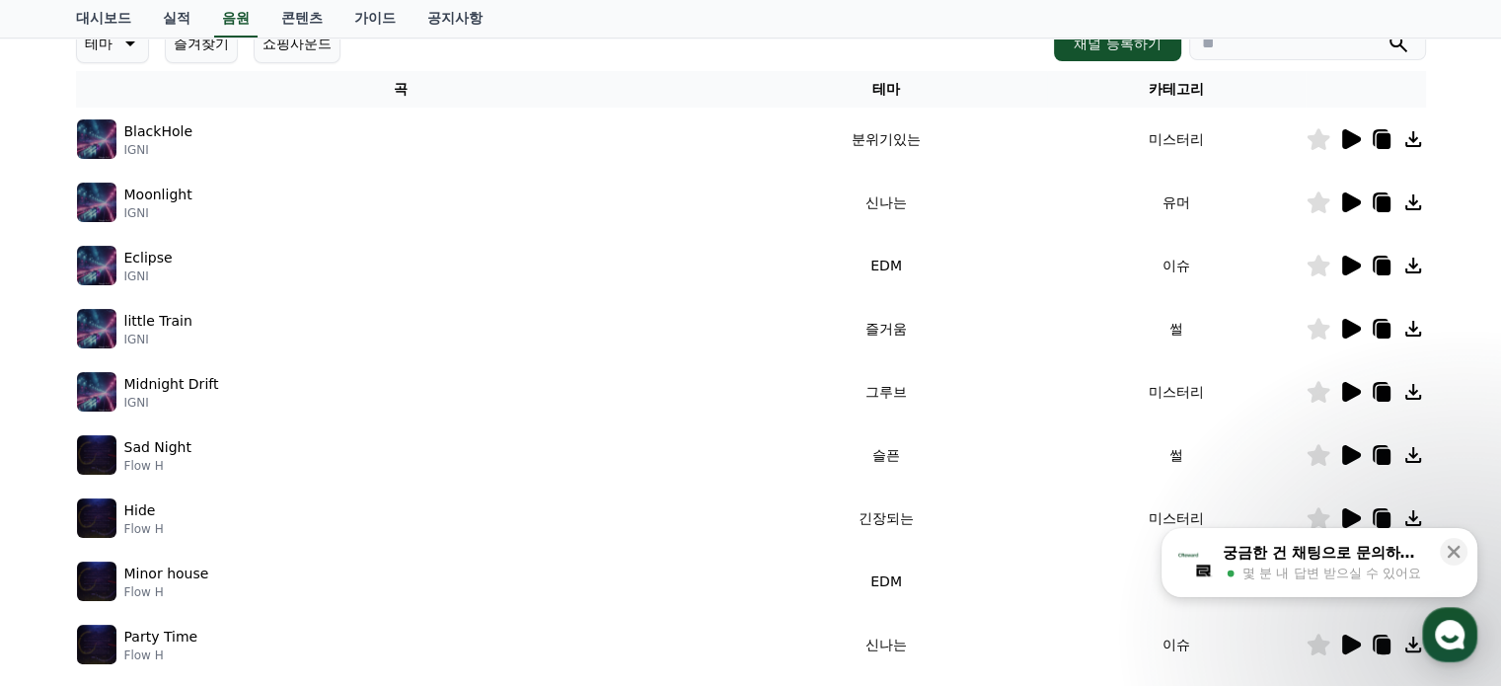 This screenshot has width=1501, height=686. I want to click on p: Midnight Drift, so click(172, 384).